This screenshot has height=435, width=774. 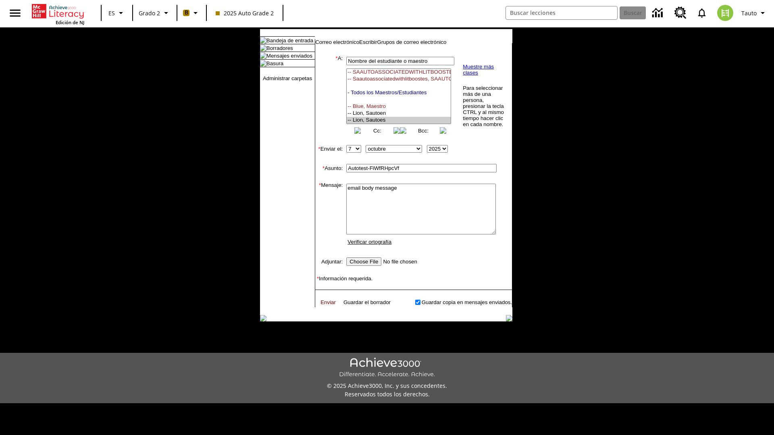 I want to click on td: Enviar el:, so click(x=329, y=149).